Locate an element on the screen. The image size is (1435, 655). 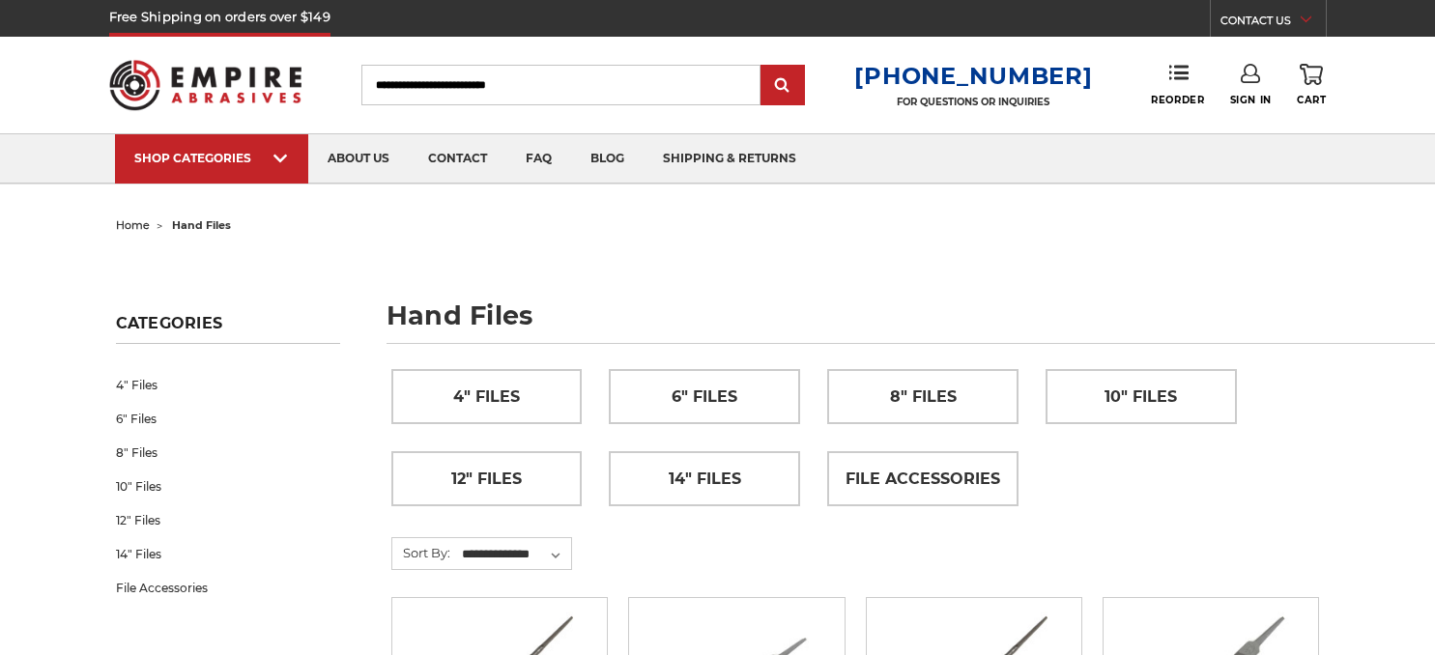
a: faq is located at coordinates (538, 159).